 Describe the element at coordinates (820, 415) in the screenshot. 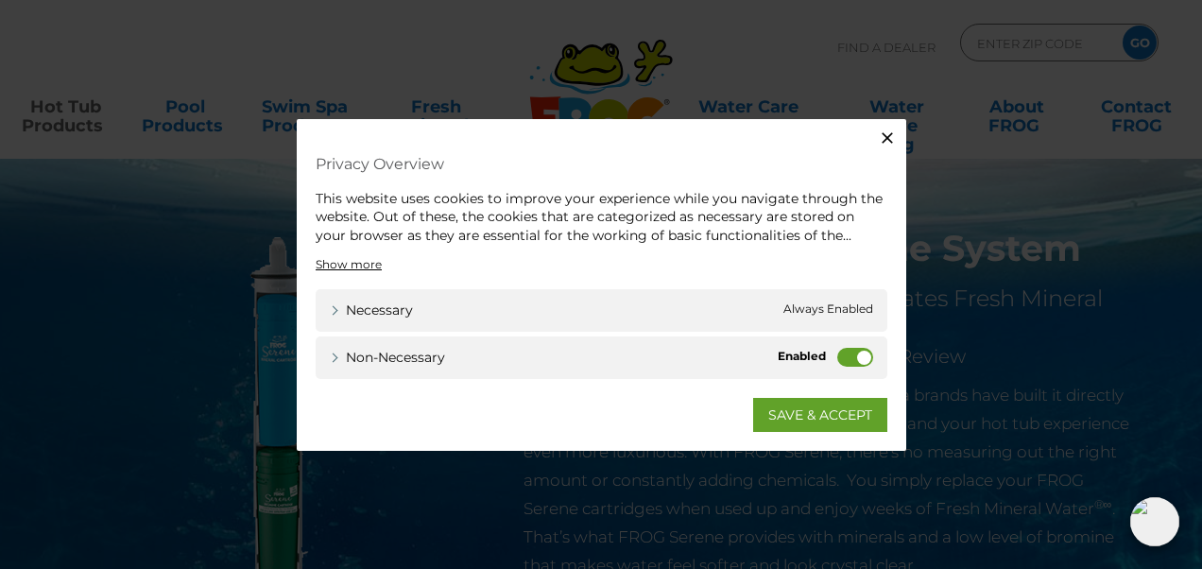

I see `a: SAVE & ACCEPT` at that location.